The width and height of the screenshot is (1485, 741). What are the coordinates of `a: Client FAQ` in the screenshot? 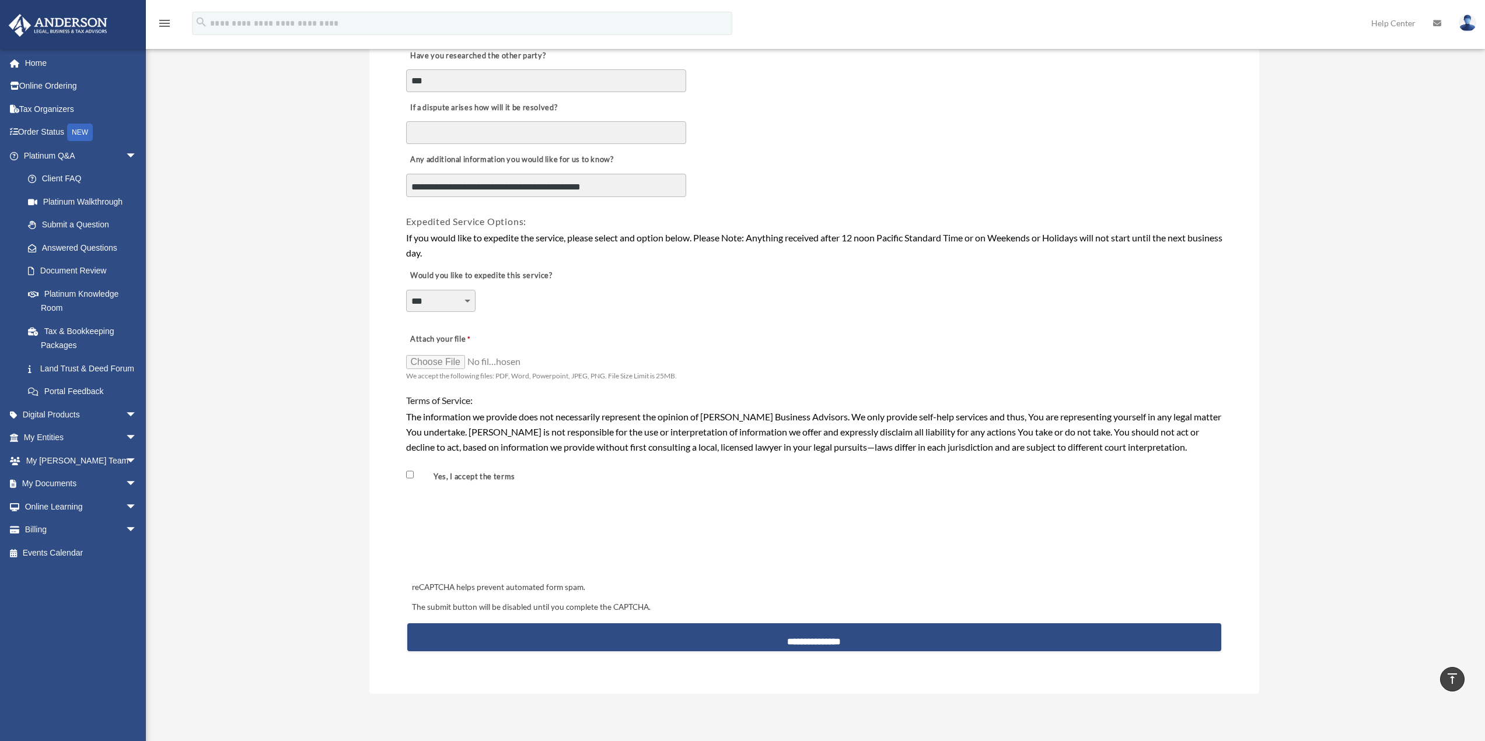 It's located at (85, 179).